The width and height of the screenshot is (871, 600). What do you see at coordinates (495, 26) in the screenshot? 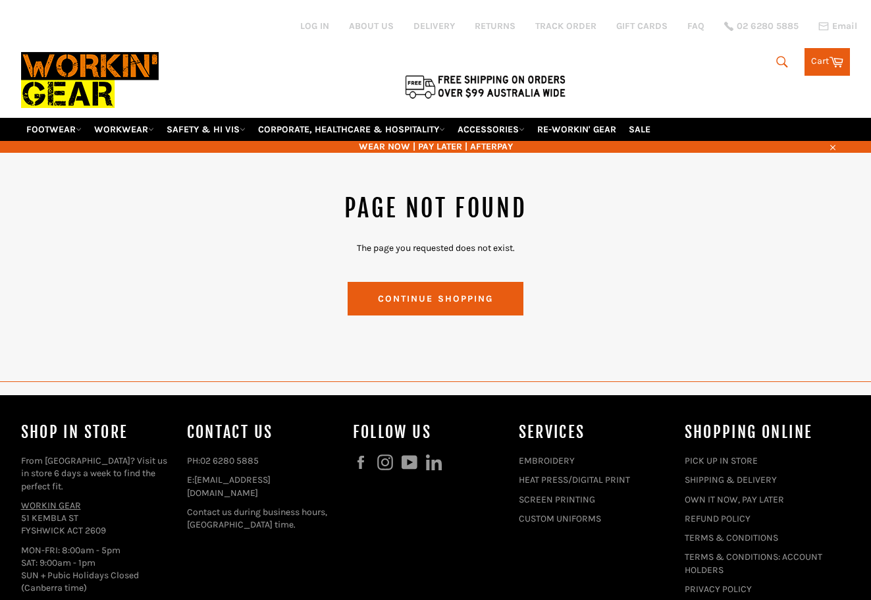
I see `a: RETURNS` at bounding box center [495, 26].